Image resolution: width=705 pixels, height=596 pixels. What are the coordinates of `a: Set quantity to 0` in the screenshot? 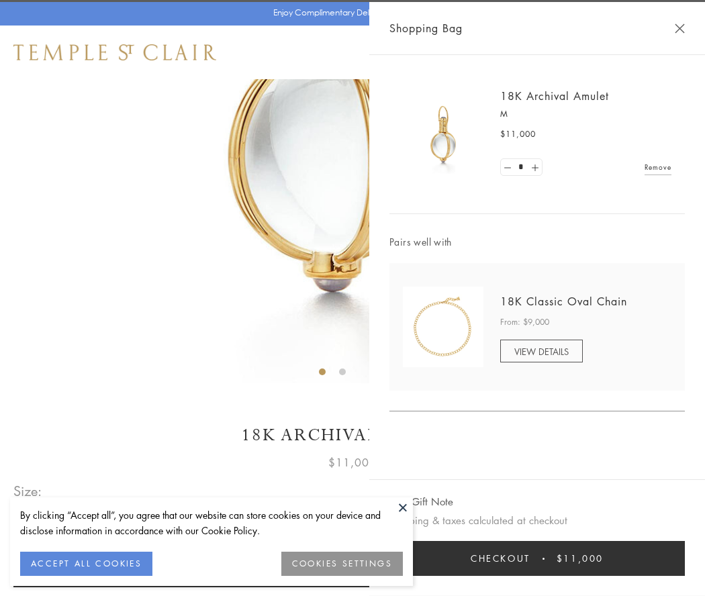 It's located at (508, 167).